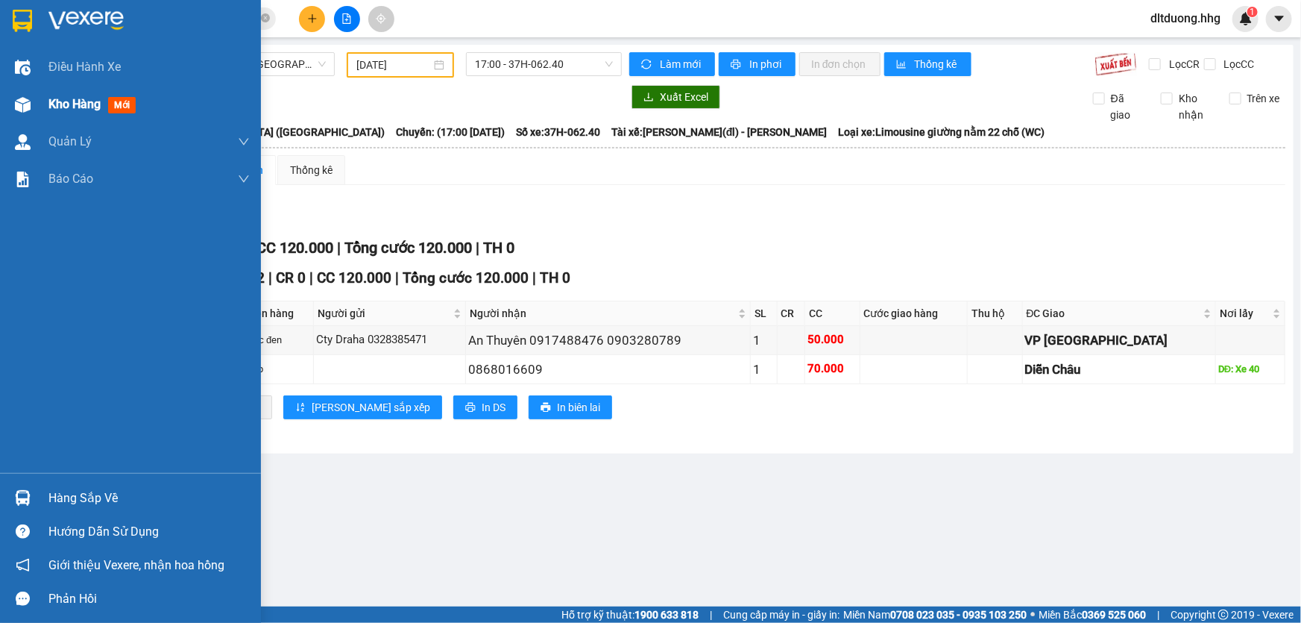 This screenshot has width=1301, height=623. I want to click on img: 9k=, so click(1115, 64).